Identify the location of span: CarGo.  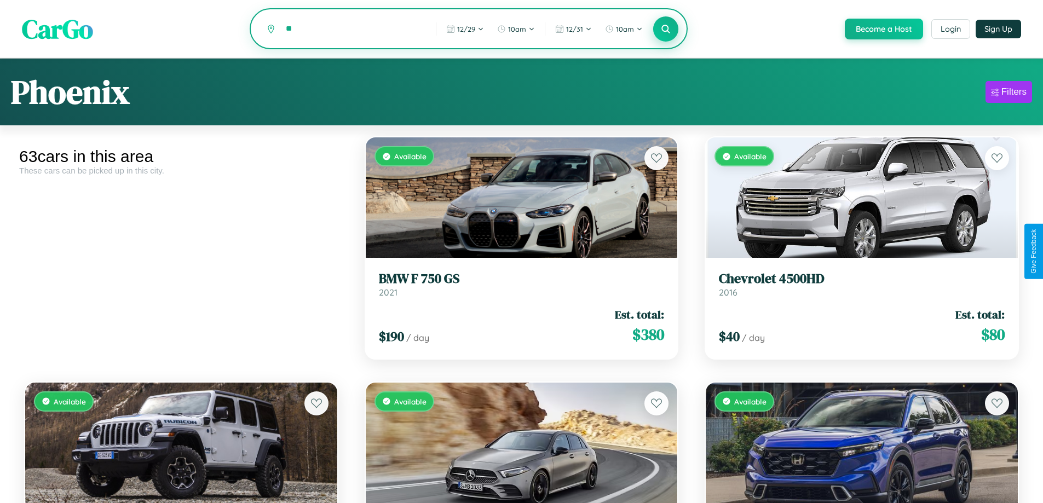
(57, 29).